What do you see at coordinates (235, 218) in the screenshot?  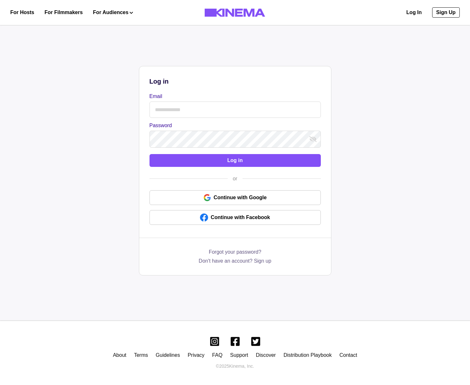 I see `a: Continue with Facebook` at bounding box center [235, 218].